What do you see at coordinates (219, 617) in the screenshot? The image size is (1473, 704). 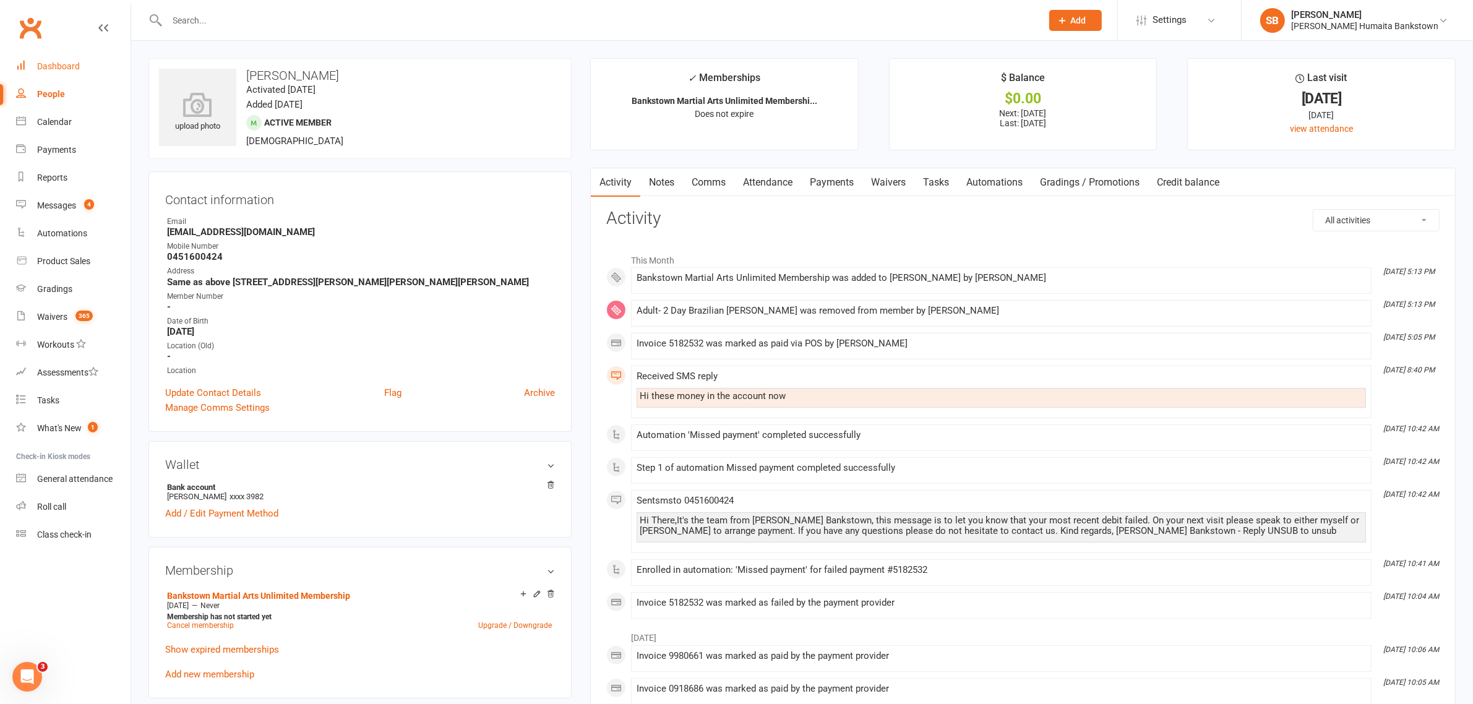 I see `strong: Membership has not started yet` at bounding box center [219, 617].